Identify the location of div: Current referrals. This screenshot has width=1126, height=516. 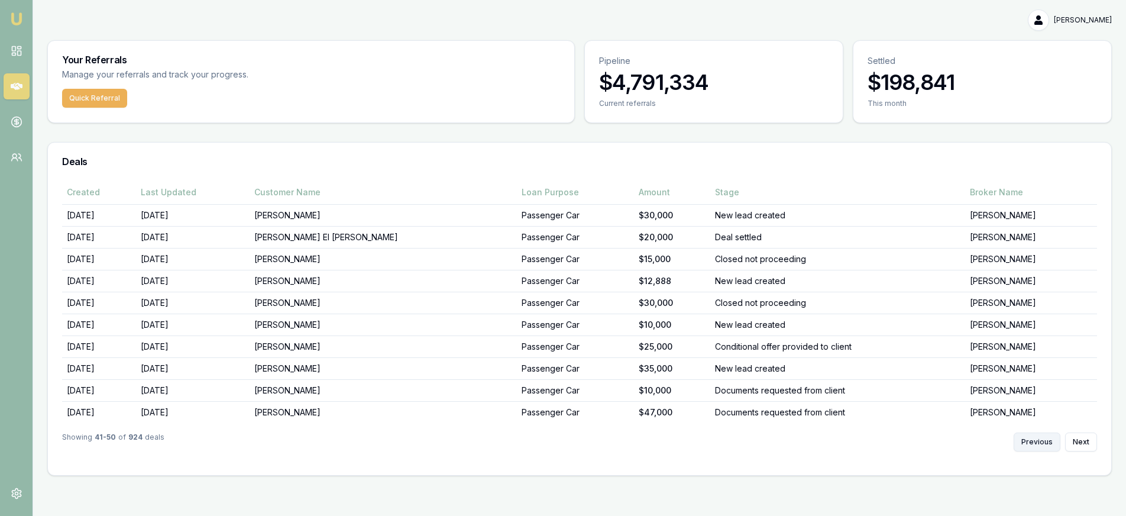
(714, 104).